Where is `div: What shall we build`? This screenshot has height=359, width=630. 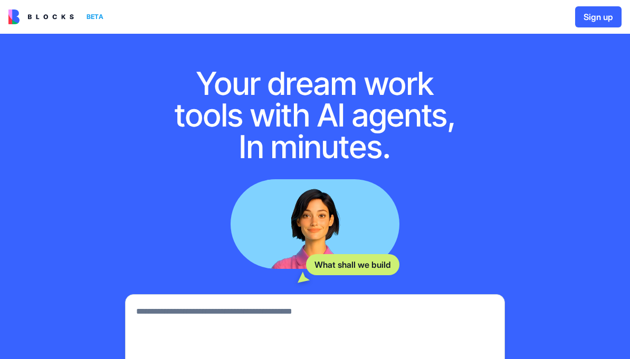 div: What shall we build is located at coordinates (353, 265).